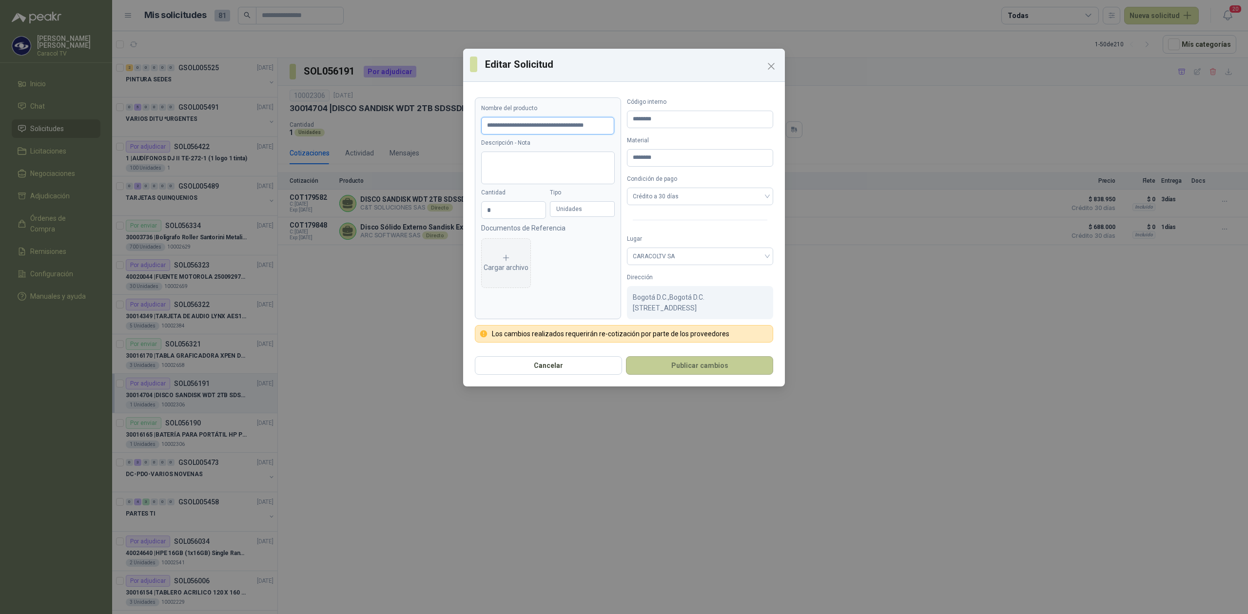  I want to click on button: Close, so click(771, 66).